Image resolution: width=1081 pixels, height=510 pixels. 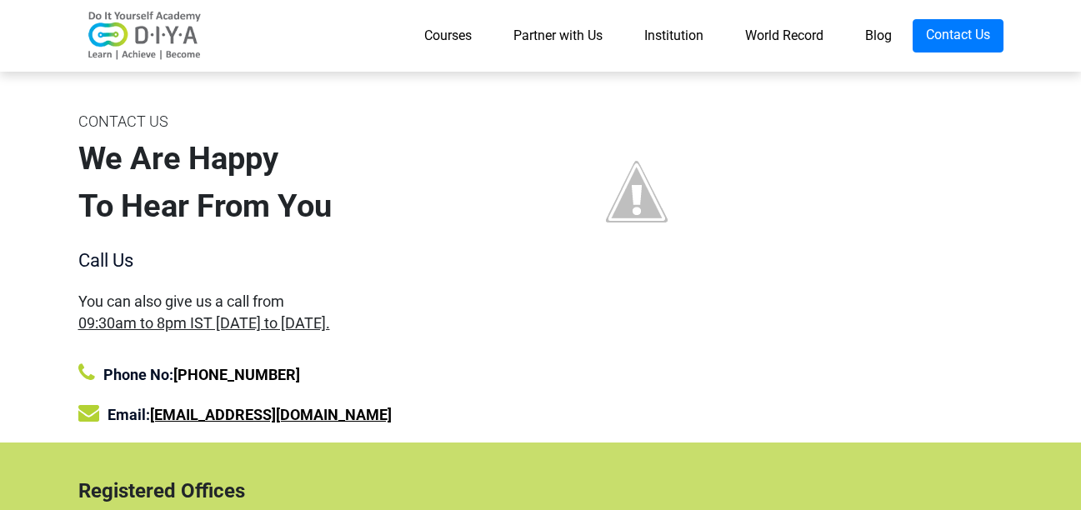 What do you see at coordinates (958, 36) in the screenshot?
I see `a: Contact Us` at bounding box center [958, 36].